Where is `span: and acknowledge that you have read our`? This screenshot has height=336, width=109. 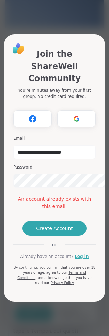
span: and acknowledge that you have read our is located at coordinates (63, 280).